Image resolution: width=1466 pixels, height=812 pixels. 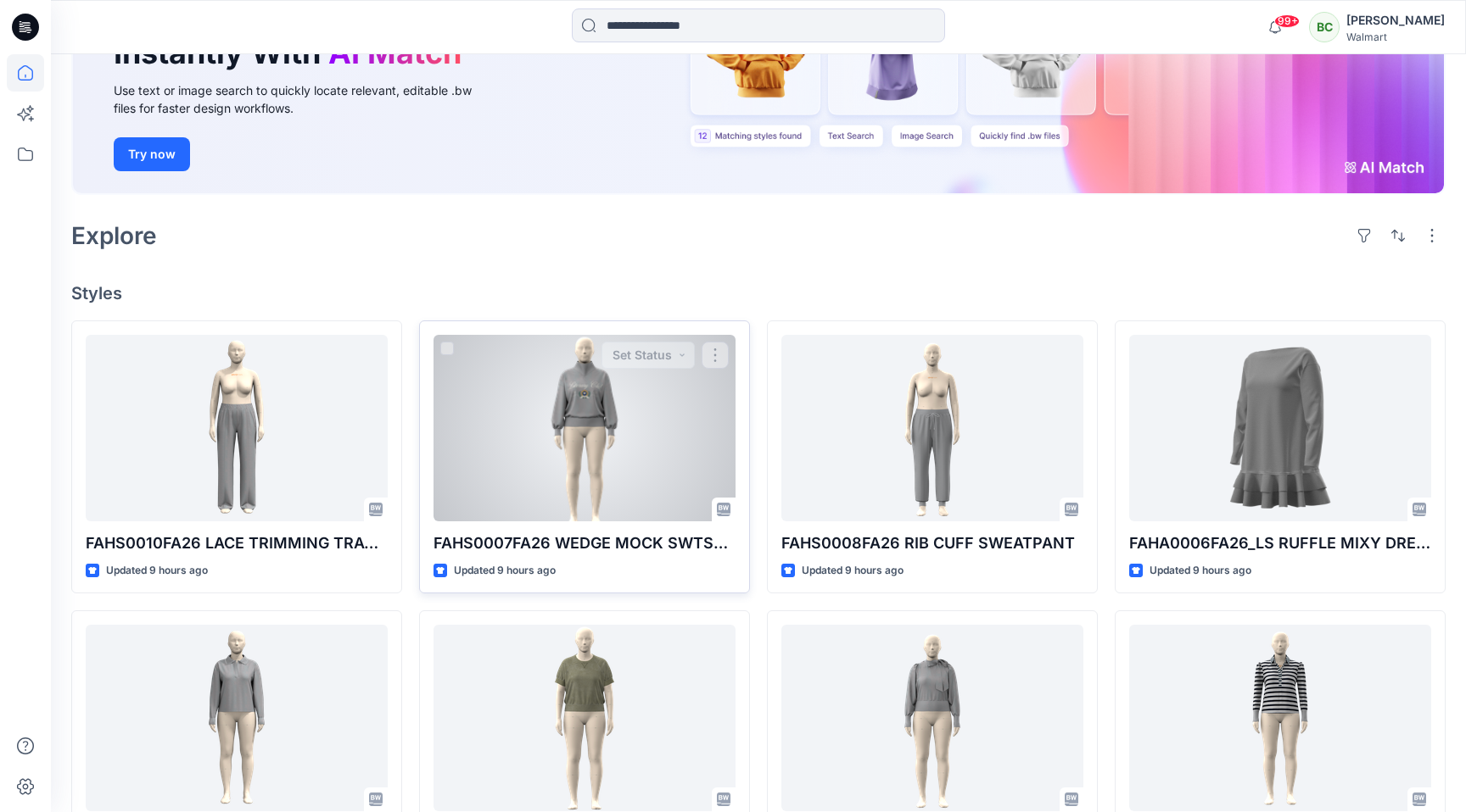 What do you see at coordinates (236, 544) in the screenshot?
I see `p: FAHS0010FA26 LACE TRIMMING TRACKPANT` at bounding box center [236, 544].